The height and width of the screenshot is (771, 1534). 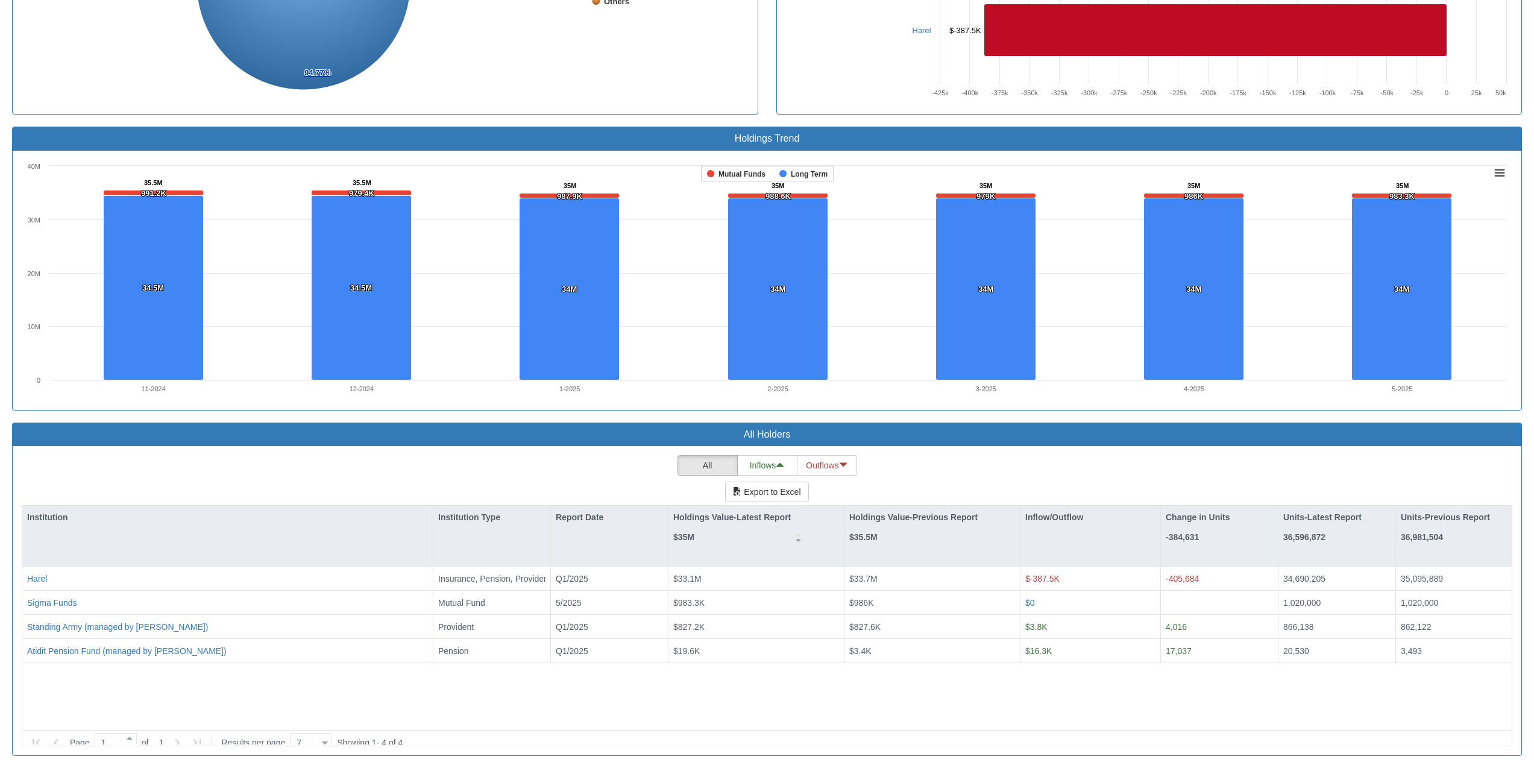 I want to click on div: Provident, so click(x=492, y=627).